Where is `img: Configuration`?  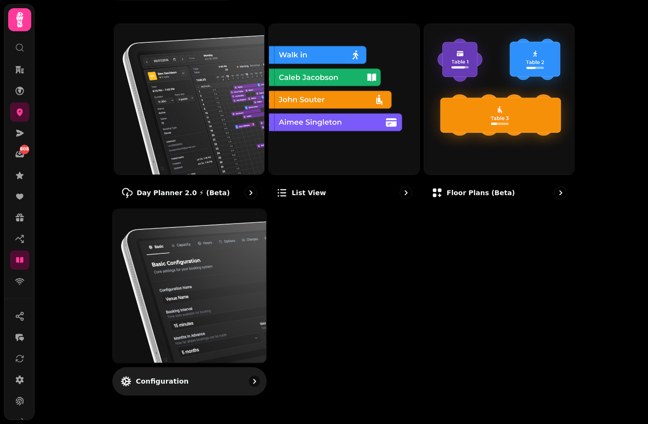 img: Configuration is located at coordinates (189, 285).